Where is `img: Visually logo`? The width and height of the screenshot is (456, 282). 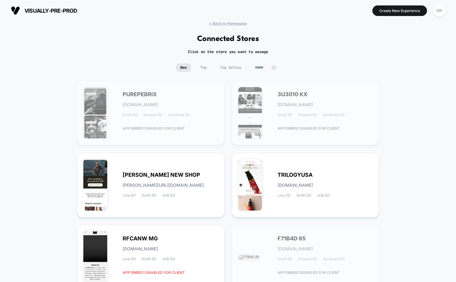
img: Visually logo is located at coordinates (15, 11).